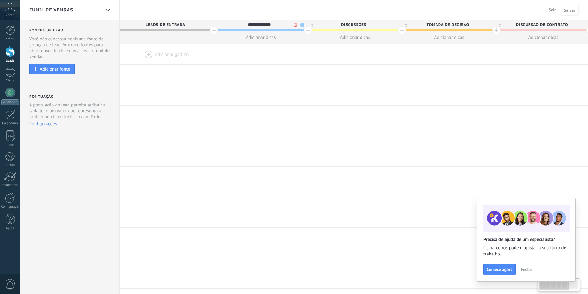  What do you see at coordinates (10, 145) in the screenshot?
I see `div: Listas` at bounding box center [10, 145].